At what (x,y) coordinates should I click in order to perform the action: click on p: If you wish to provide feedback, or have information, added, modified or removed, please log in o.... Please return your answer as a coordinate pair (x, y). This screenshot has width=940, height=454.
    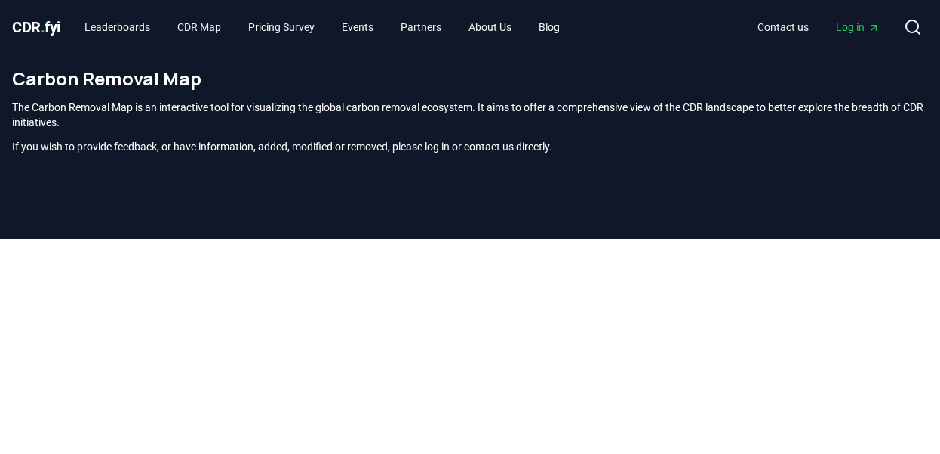
    Looking at the image, I should click on (470, 146).